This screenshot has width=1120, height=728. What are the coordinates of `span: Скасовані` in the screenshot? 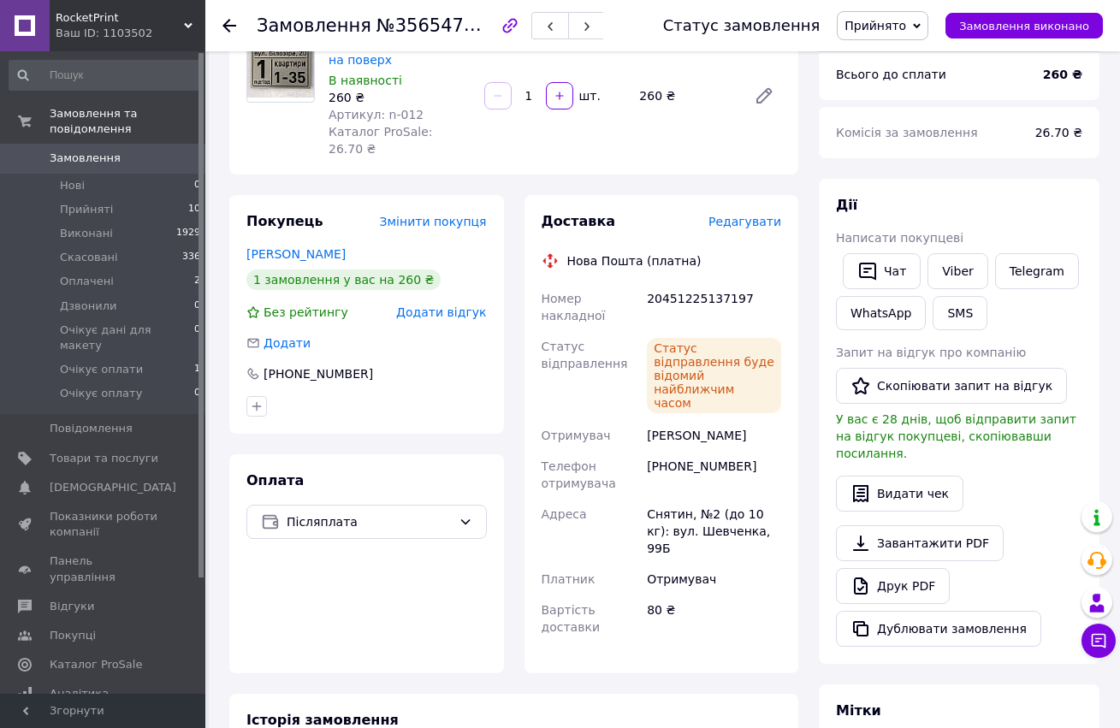 It's located at (89, 258).